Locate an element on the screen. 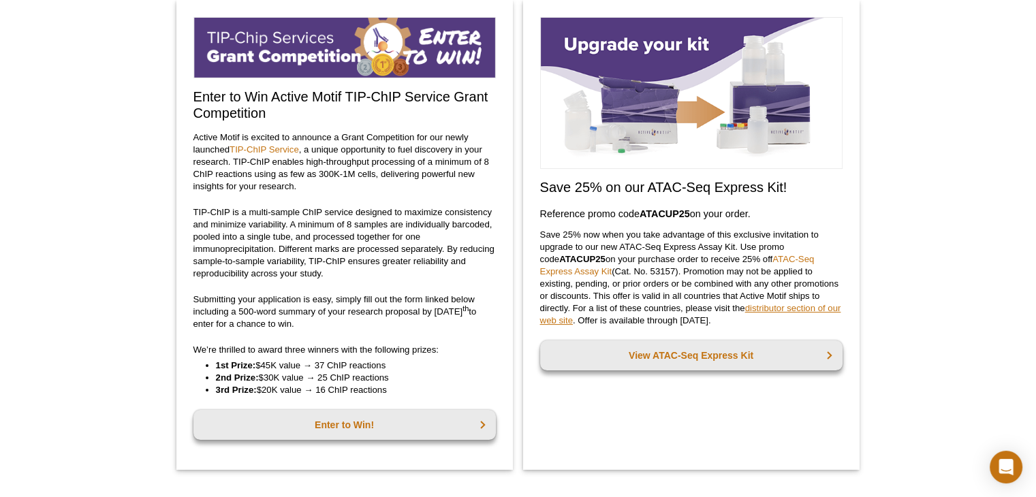 The image size is (1036, 497). strong: 2nd Prize: is located at coordinates (237, 377).